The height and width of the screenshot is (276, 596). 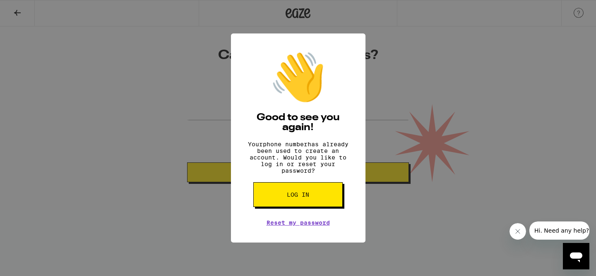 I want to click on p: Your phone number has already been used to create an account. Would you like to log in or reset y..., so click(x=298, y=158).